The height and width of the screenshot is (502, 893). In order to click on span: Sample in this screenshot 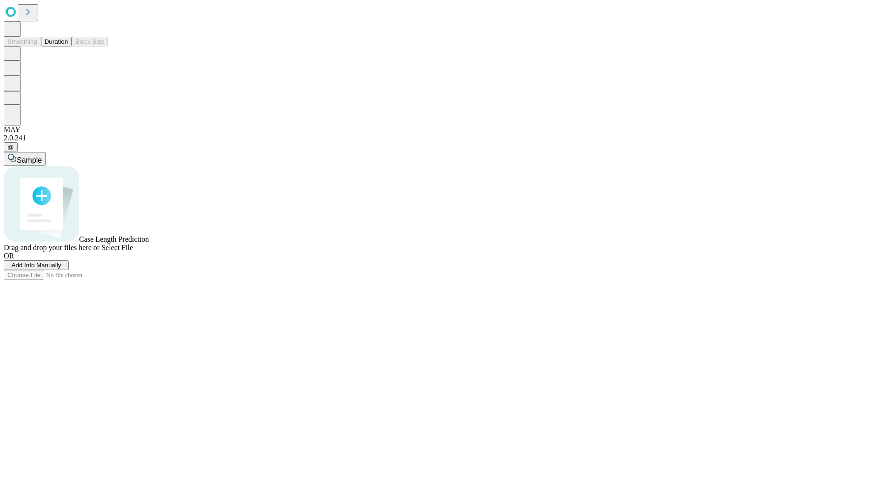, I will do `click(29, 160)`.